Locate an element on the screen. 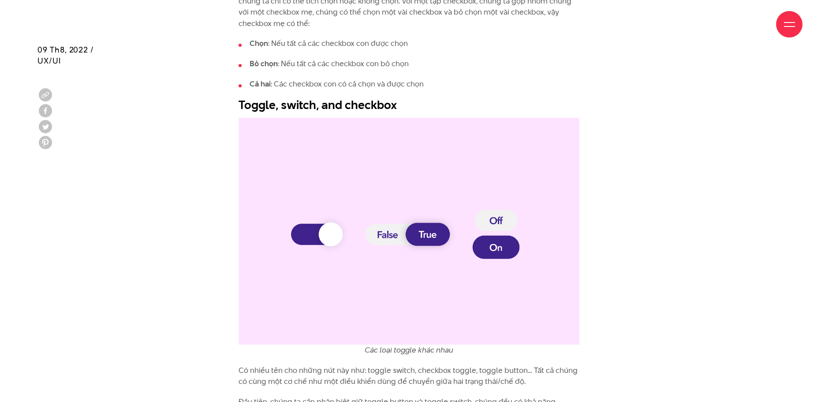 The image size is (840, 402). span: 09 Th8, 2022 / UX/UI is located at coordinates (66, 55).